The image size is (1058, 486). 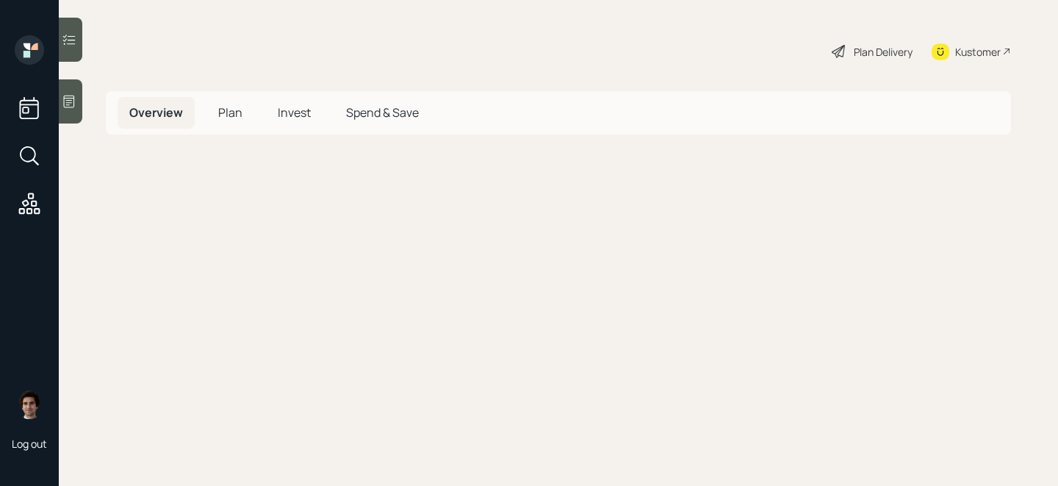 I want to click on span: Overview, so click(x=156, y=112).